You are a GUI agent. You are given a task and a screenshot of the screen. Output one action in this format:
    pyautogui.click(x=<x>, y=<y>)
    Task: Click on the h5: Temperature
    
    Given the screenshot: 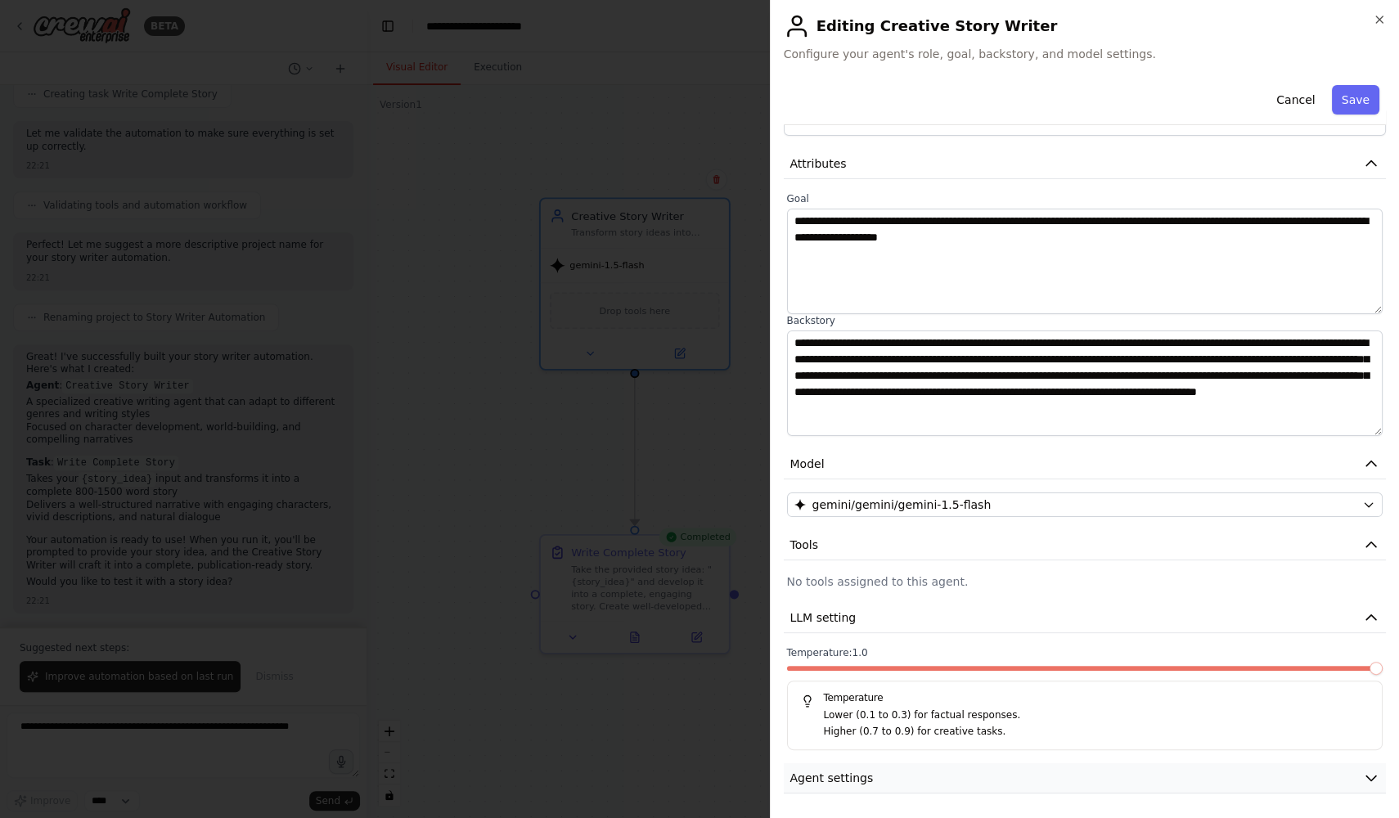 What is the action you would take?
    pyautogui.click(x=1084, y=698)
    